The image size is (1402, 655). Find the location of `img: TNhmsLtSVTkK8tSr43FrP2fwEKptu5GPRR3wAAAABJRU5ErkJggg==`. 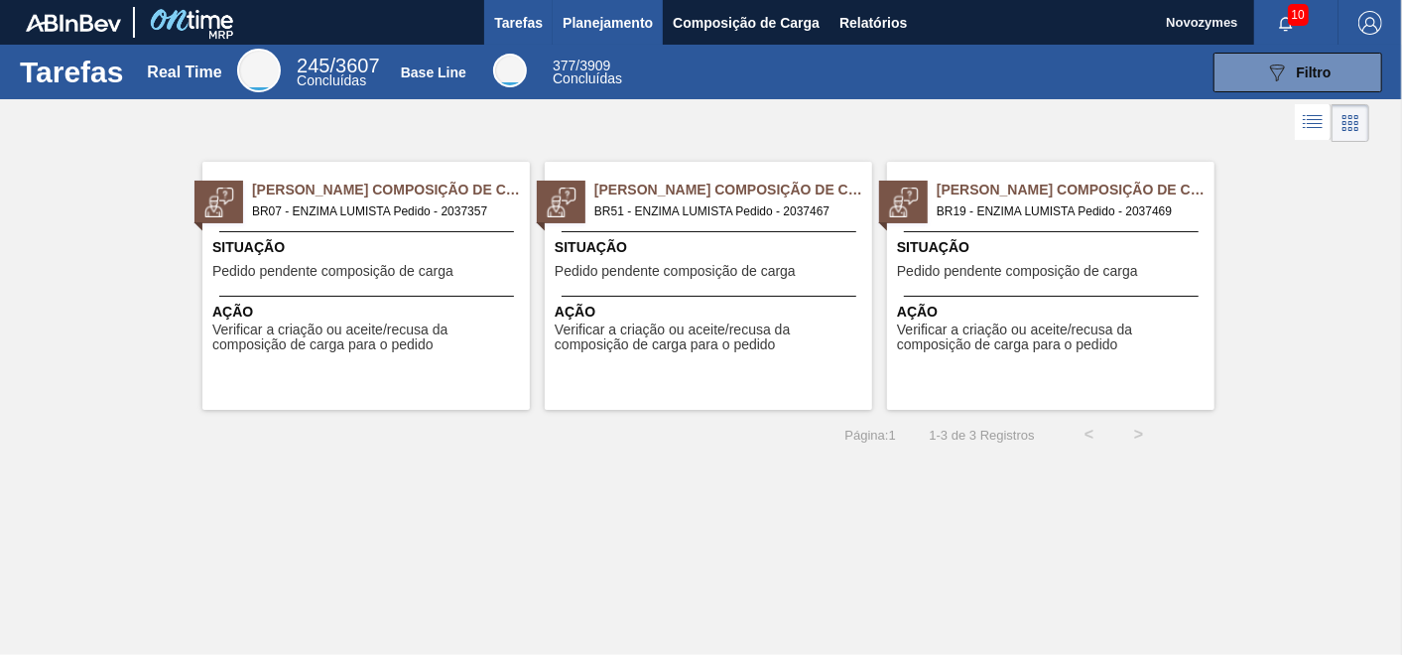

img: TNhmsLtSVTkK8tSr43FrP2fwEKptu5GPRR3wAAAABJRU5ErkJggg== is located at coordinates (73, 23).